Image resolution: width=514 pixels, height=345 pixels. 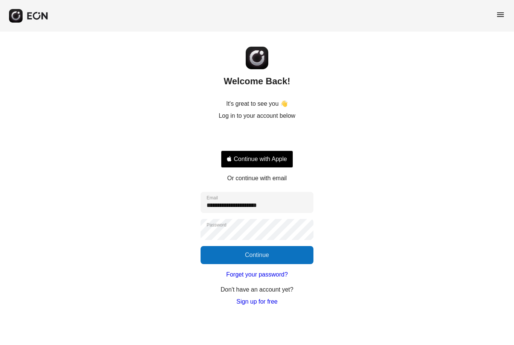 What do you see at coordinates (257, 159) in the screenshot?
I see `button: Signin with apple ID` at bounding box center [257, 159].